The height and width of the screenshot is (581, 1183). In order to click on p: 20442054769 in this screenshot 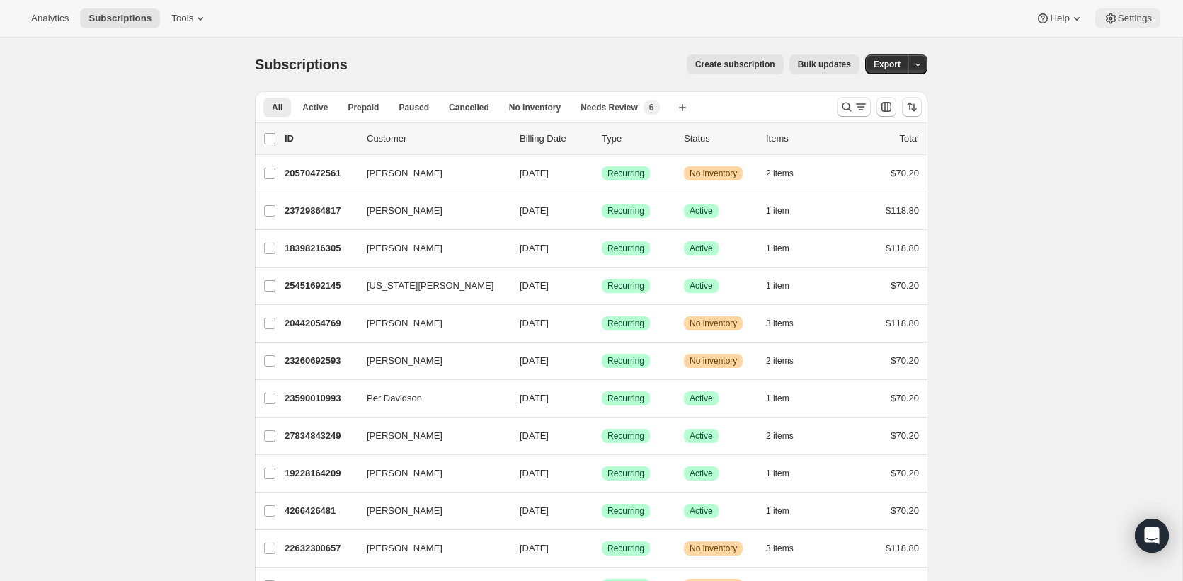, I will do `click(320, 324)`.